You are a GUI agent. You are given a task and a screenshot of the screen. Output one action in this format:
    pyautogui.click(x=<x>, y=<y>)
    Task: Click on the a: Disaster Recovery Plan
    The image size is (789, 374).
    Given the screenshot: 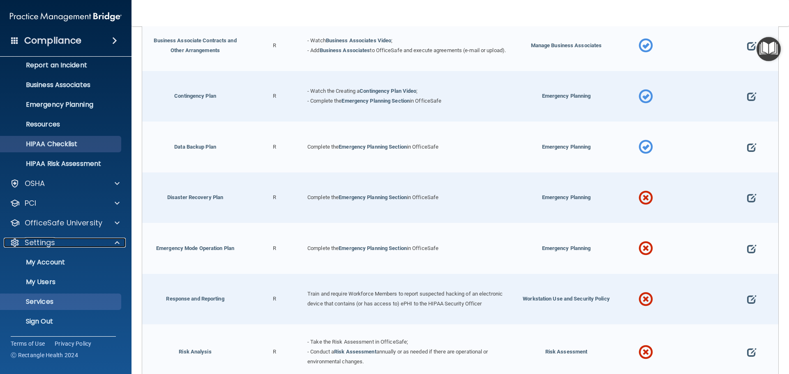 What is the action you would take?
    pyautogui.click(x=195, y=197)
    